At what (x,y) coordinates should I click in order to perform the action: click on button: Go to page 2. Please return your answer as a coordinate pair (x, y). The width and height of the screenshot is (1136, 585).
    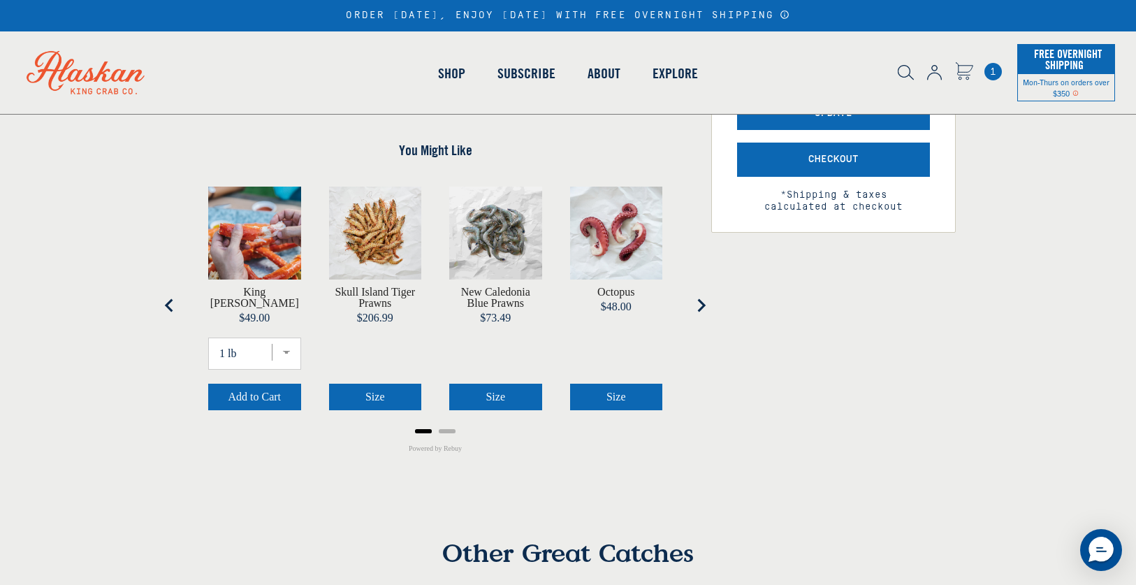
    Looking at the image, I should click on (447, 431).